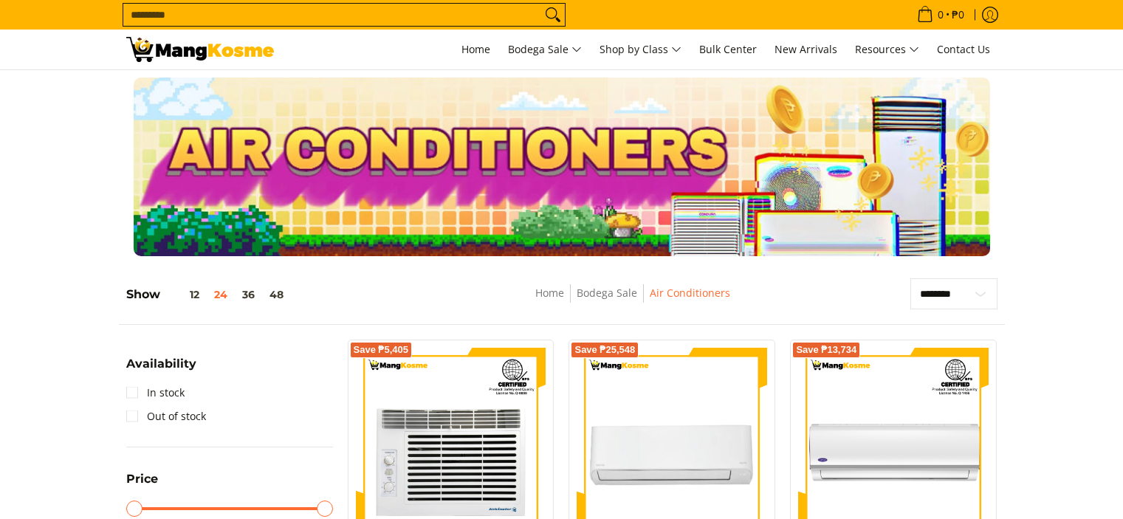  I want to click on button: 24, so click(221, 295).